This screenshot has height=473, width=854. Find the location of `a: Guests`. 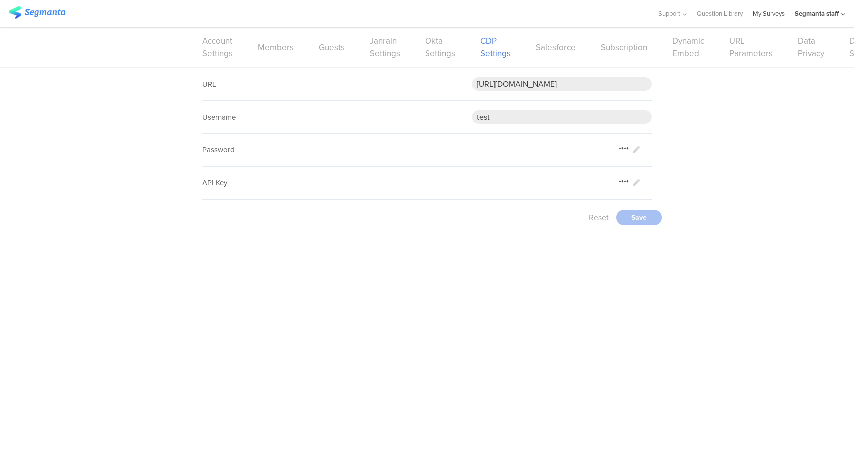

a: Guests is located at coordinates (332, 47).